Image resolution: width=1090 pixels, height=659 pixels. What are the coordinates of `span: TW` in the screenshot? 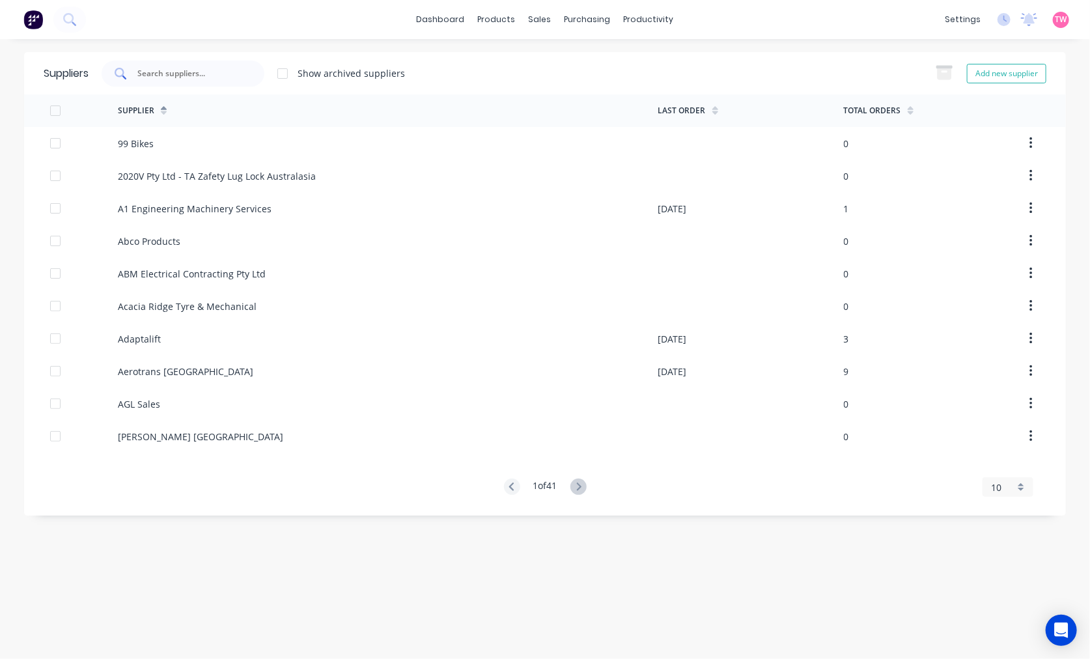 It's located at (1061, 20).